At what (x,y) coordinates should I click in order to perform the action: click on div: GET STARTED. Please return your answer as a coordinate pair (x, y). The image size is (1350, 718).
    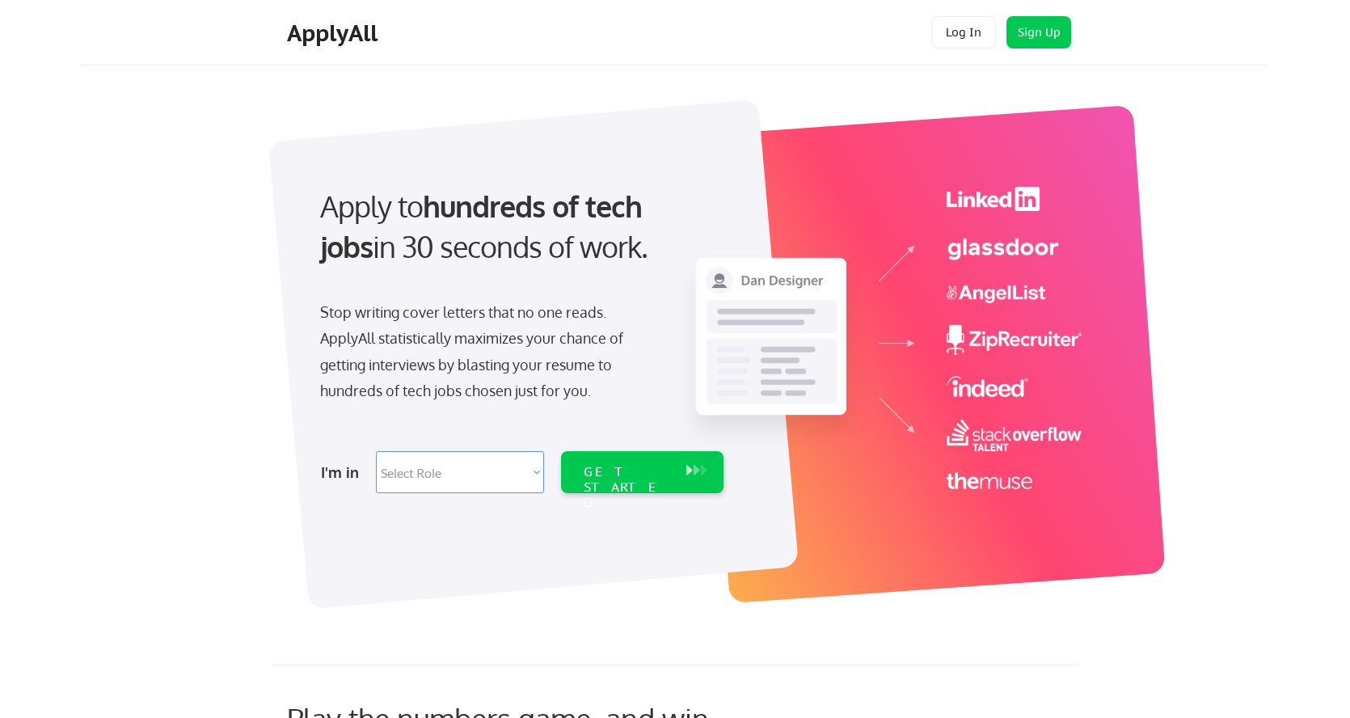
    Looking at the image, I should click on (627, 488).